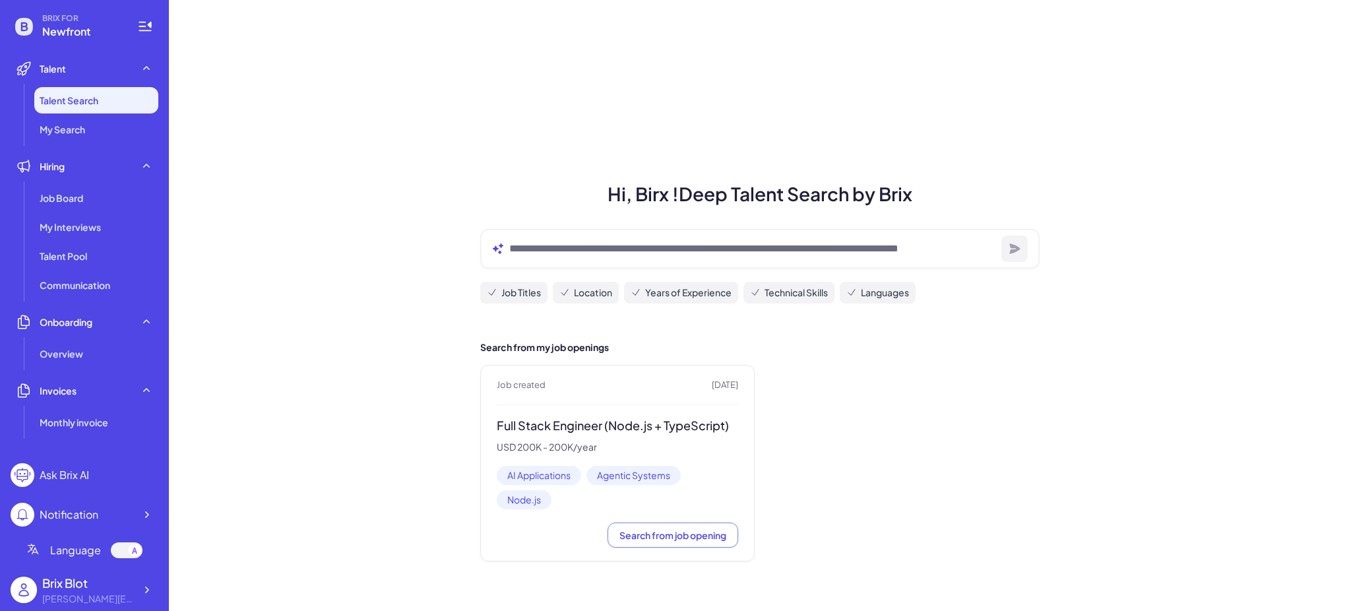 The width and height of the screenshot is (1351, 611). Describe the element at coordinates (88, 583) in the screenshot. I see `div: Brix Blot` at that location.